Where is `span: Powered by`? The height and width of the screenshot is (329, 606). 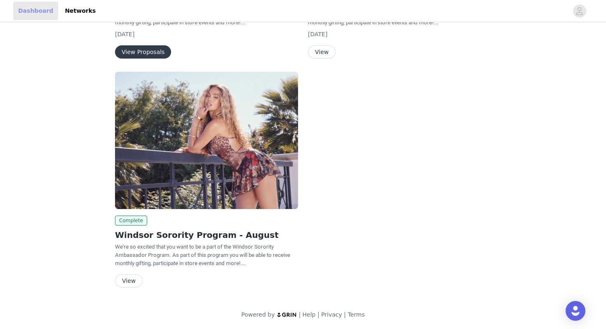
span: Powered by is located at coordinates (258, 315).